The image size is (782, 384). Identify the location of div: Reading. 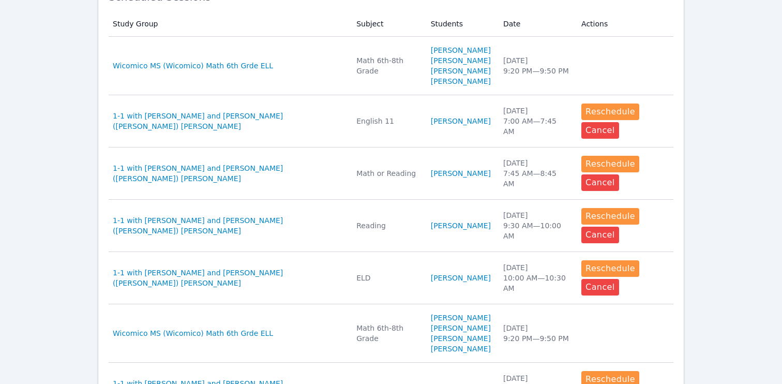
(388, 226).